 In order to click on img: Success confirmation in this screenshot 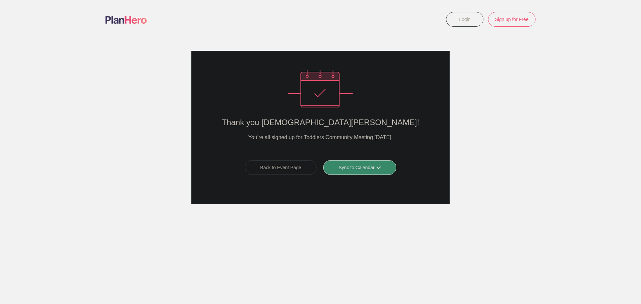, I will do `click(320, 89)`.